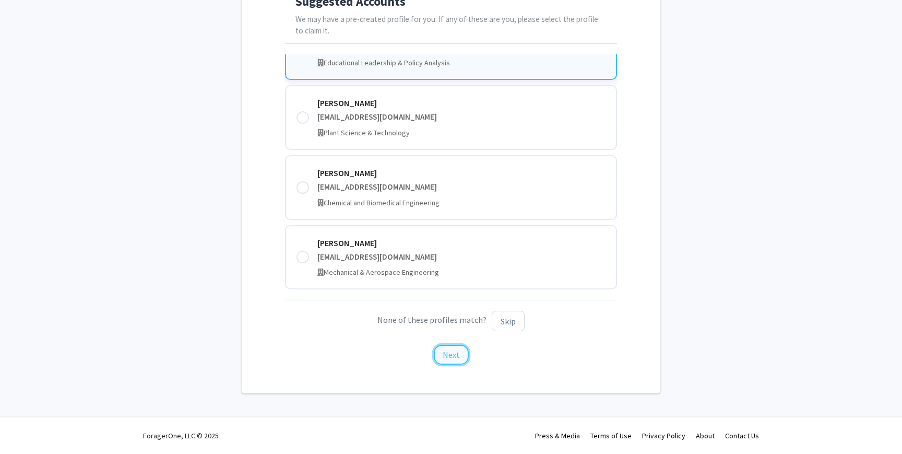 This screenshot has width=902, height=454. I want to click on span: Chemical and Biomedical Engineering, so click(382, 203).